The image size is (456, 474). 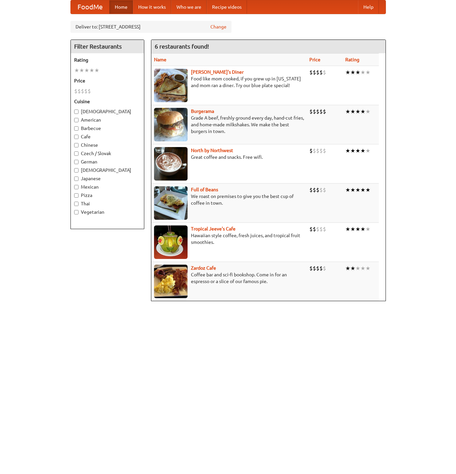 What do you see at coordinates (227, 7) in the screenshot?
I see `a: Recipe videos` at bounding box center [227, 7].